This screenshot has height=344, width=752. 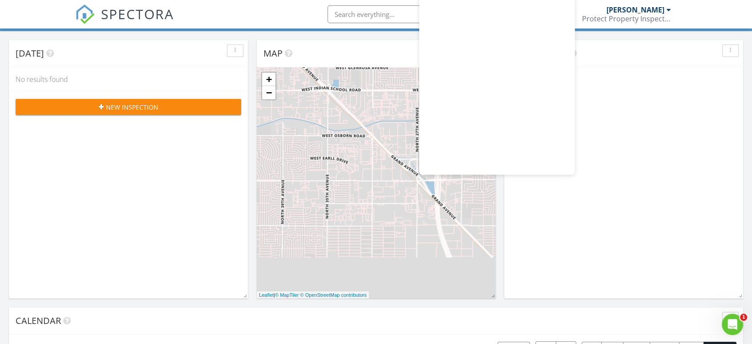 I want to click on button: New Inspection, so click(x=128, y=107).